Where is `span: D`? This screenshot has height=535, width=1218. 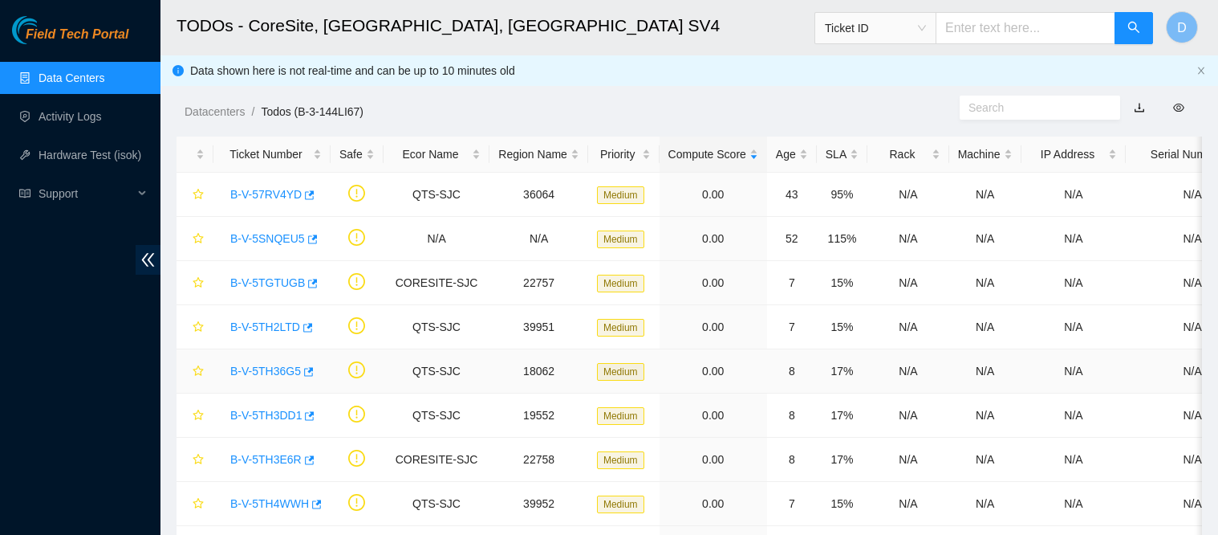 span: D is located at coordinates (1182, 27).